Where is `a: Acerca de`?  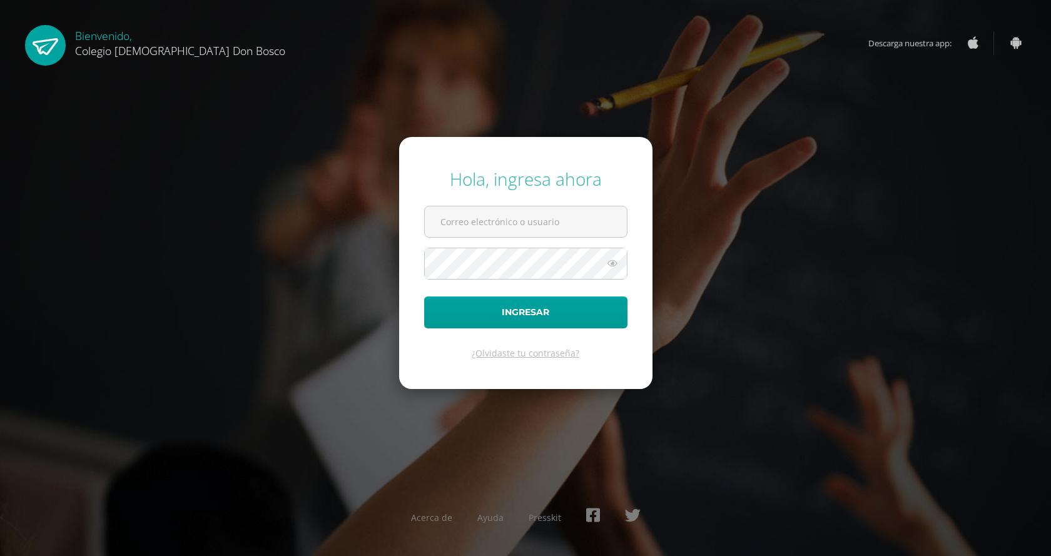
a: Acerca de is located at coordinates (431, 517).